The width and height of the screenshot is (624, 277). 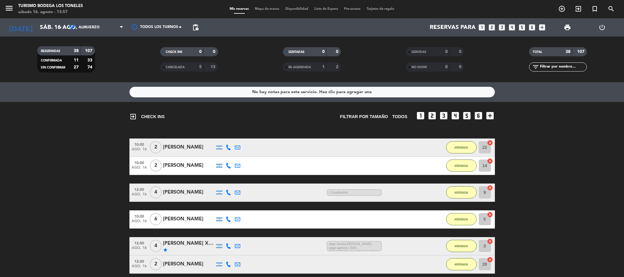 I want to click on i: looks_4, so click(x=512, y=27).